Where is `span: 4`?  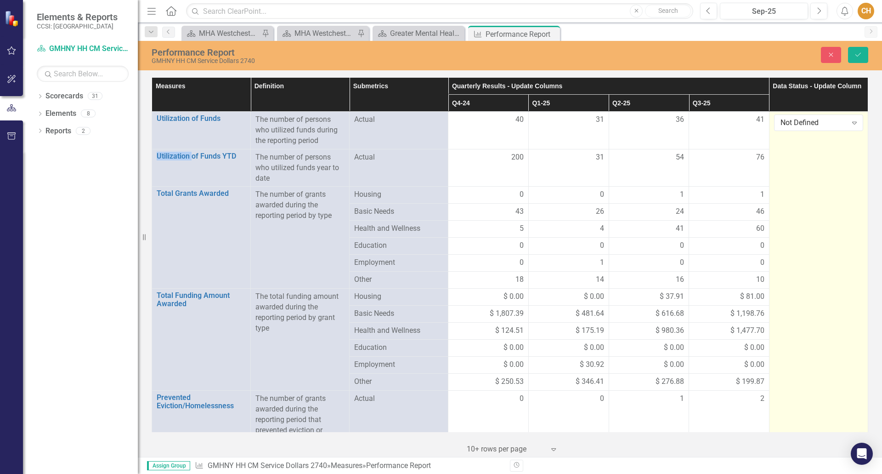
span: 4 is located at coordinates (602, 228).